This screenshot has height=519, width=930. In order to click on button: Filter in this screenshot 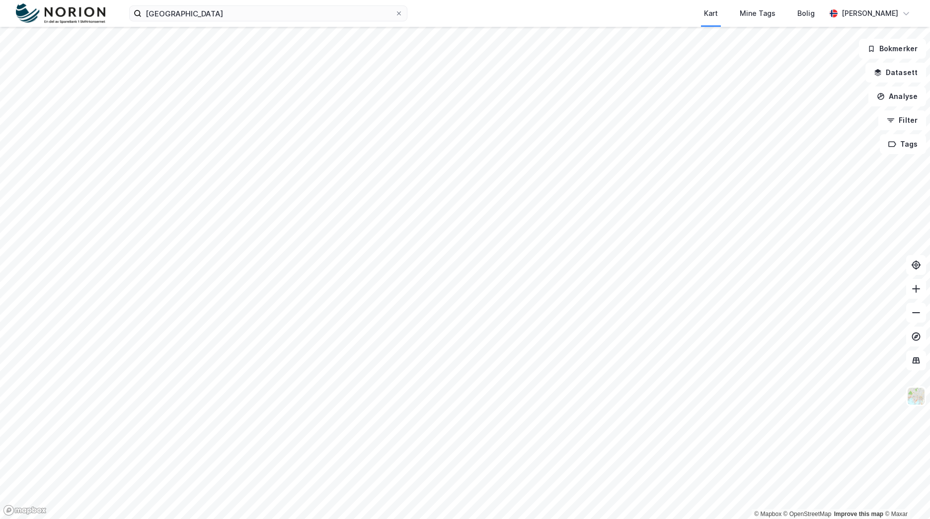, I will do `click(902, 120)`.